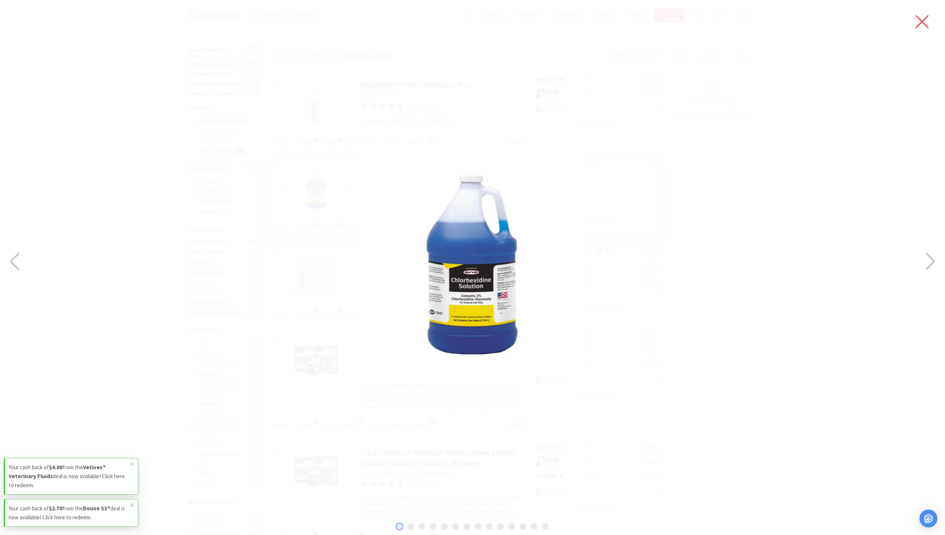 The width and height of the screenshot is (945, 535). What do you see at coordinates (456, 526) in the screenshot?
I see `button: 6` at bounding box center [456, 526].